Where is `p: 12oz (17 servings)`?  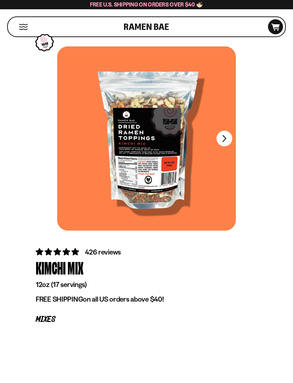 p: 12oz (17 servings) is located at coordinates (146, 285).